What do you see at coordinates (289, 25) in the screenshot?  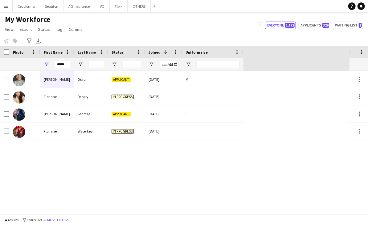 I see `span: 1,192` at bounding box center [289, 25].